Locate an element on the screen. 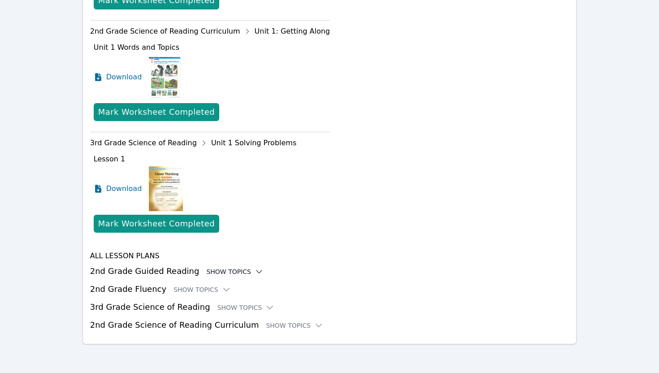 The width and height of the screenshot is (659, 373). div: 2nd Grade Science of Reading Curriculum Unit 1: Getting Along is located at coordinates (210, 31).